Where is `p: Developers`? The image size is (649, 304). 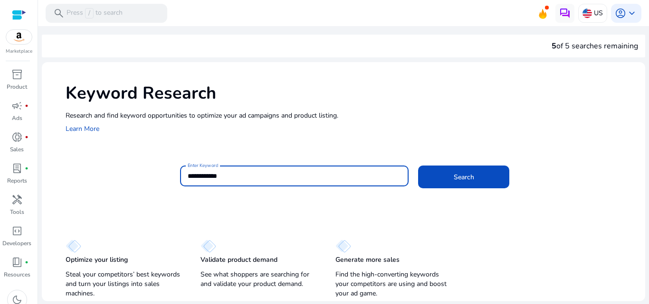 p: Developers is located at coordinates (17, 244).